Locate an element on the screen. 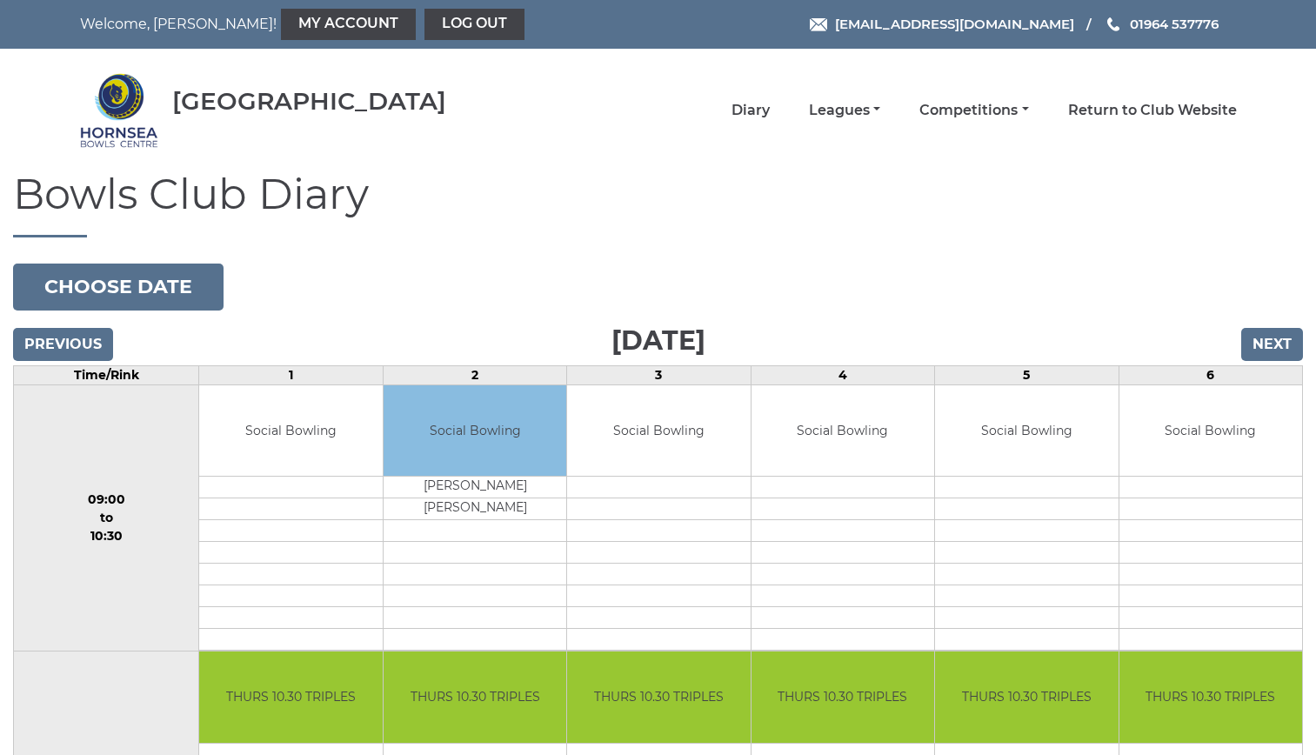  td: 09:00 to 10:30 is located at coordinates (106, 518).